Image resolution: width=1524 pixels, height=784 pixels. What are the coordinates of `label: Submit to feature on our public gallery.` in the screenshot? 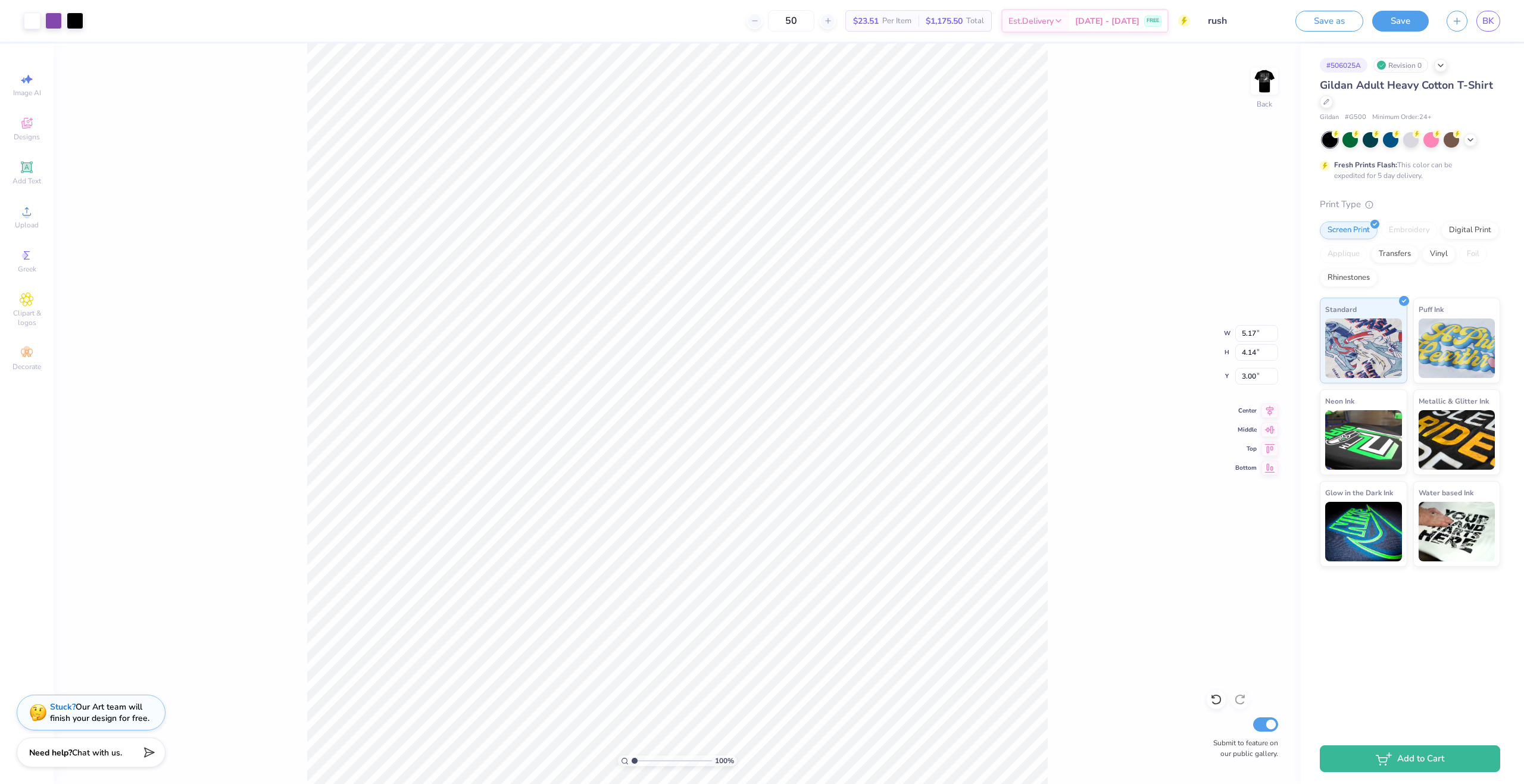 It's located at (1242, 747).